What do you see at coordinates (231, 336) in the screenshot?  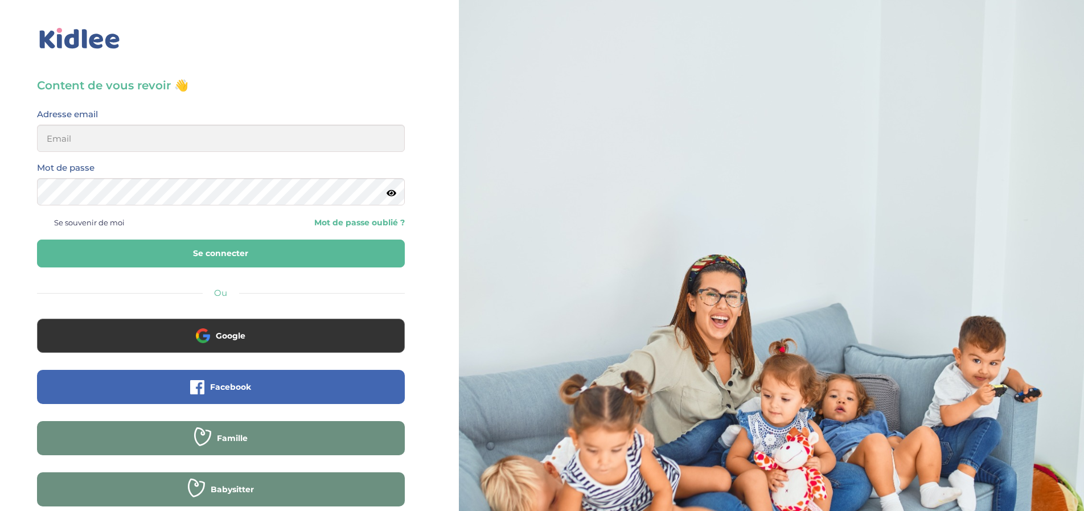 I see `span: Google` at bounding box center [231, 336].